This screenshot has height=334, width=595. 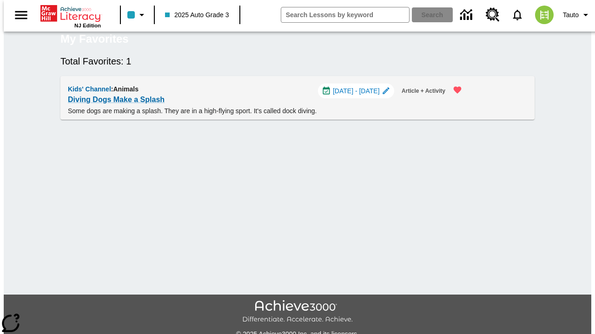 I want to click on button: Remove from Favorites, so click(x=457, y=90).